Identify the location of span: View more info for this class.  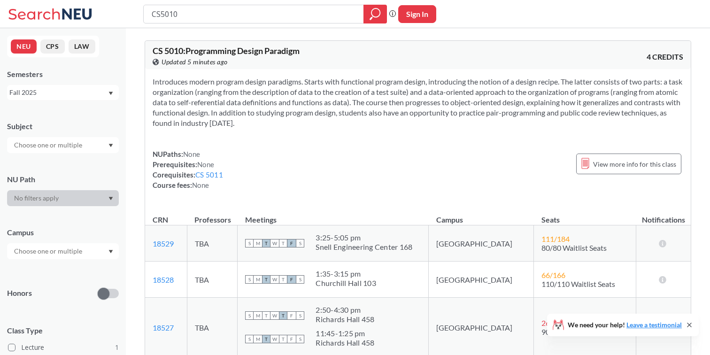
(634, 164).